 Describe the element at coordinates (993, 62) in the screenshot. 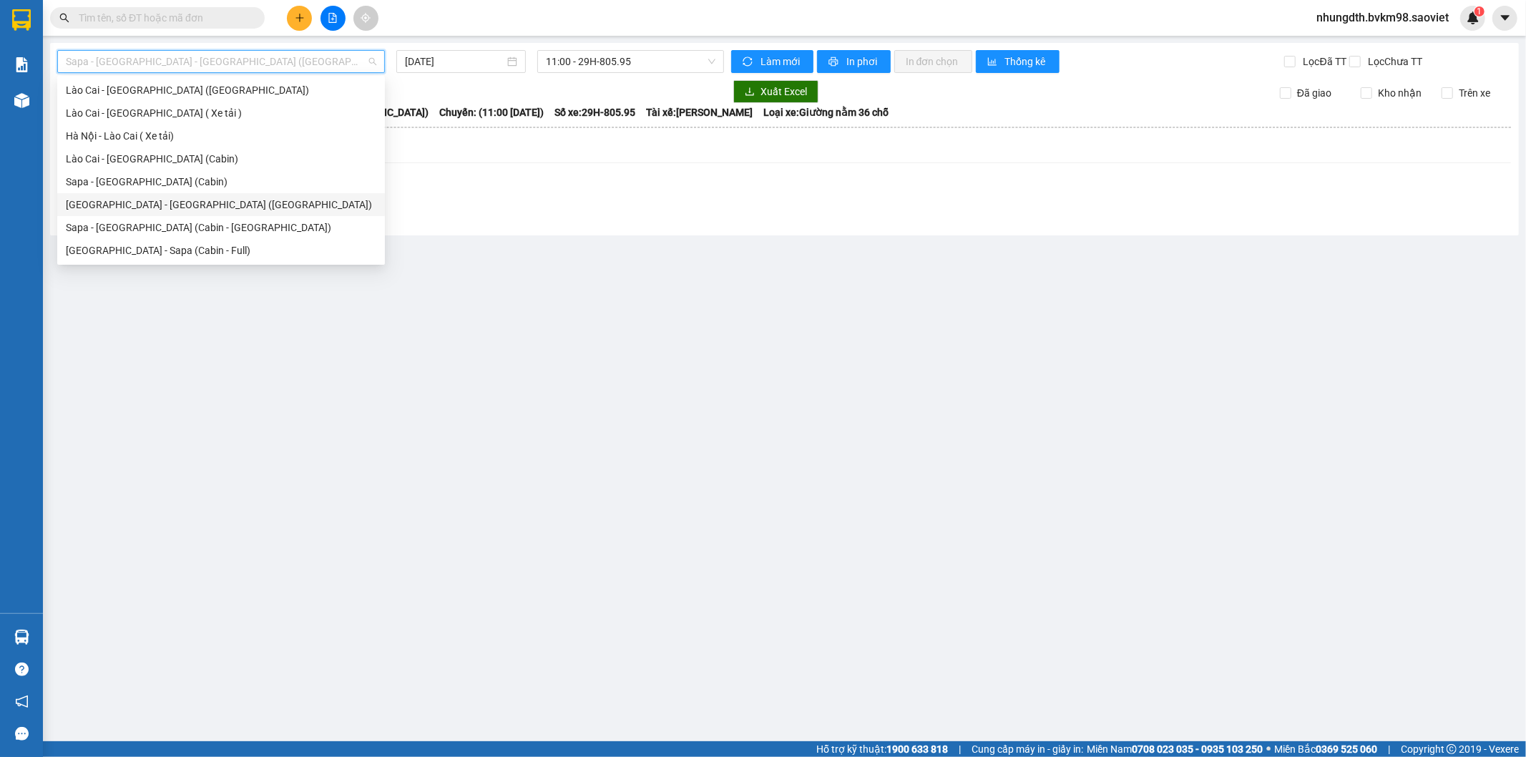

I see `span: bar-chart` at that location.